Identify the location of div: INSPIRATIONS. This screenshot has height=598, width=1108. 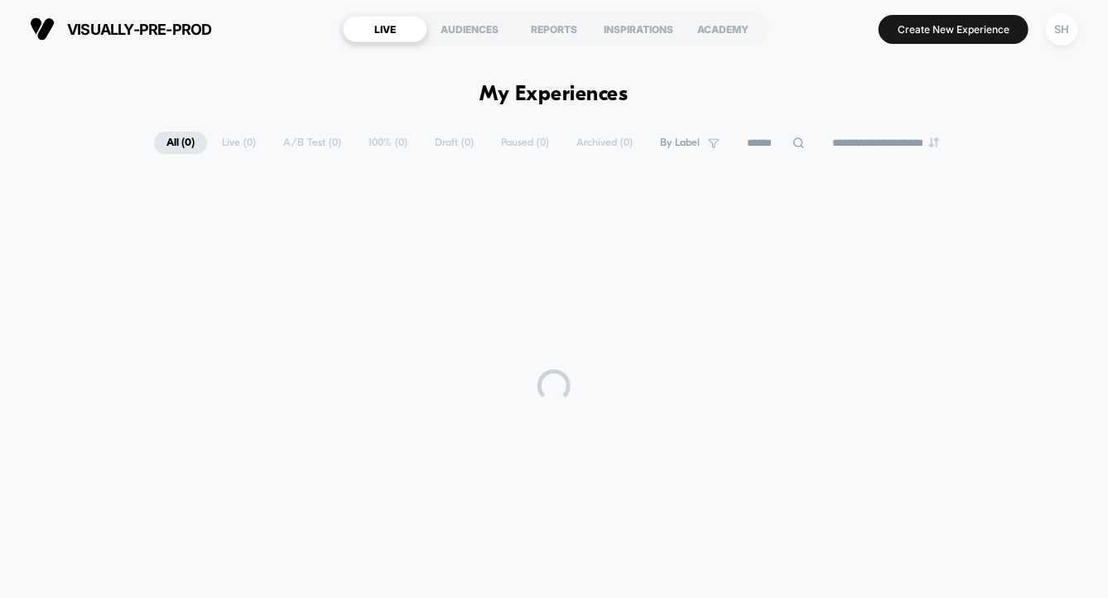
(639, 29).